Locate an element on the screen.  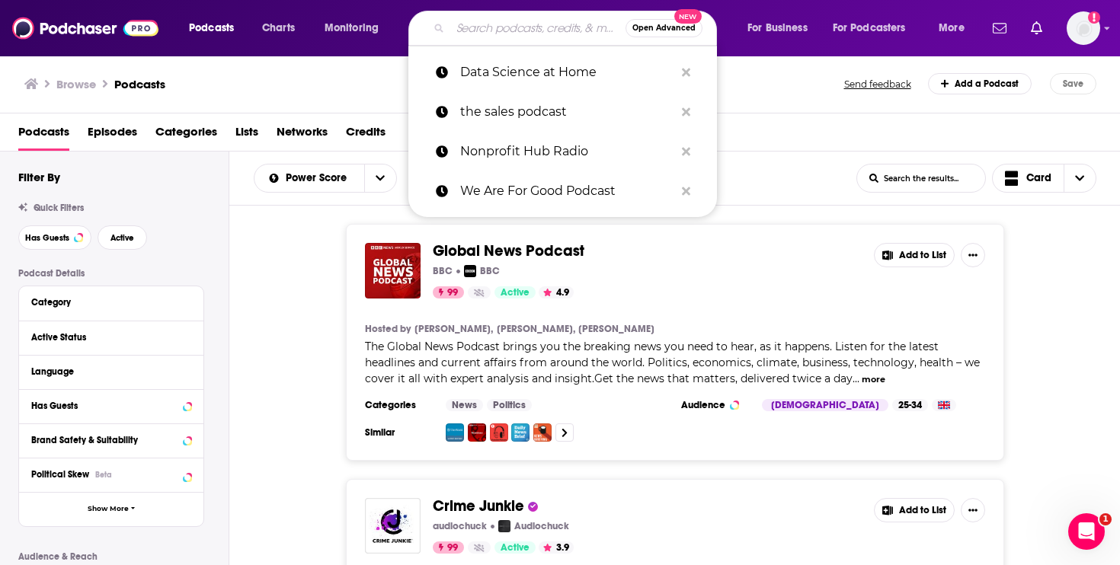
h2: Filter By is located at coordinates (39, 177).